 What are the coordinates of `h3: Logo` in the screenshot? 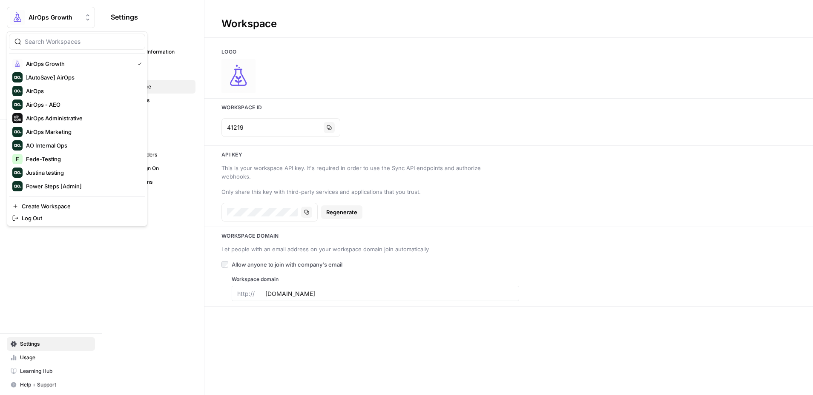 It's located at (508, 52).